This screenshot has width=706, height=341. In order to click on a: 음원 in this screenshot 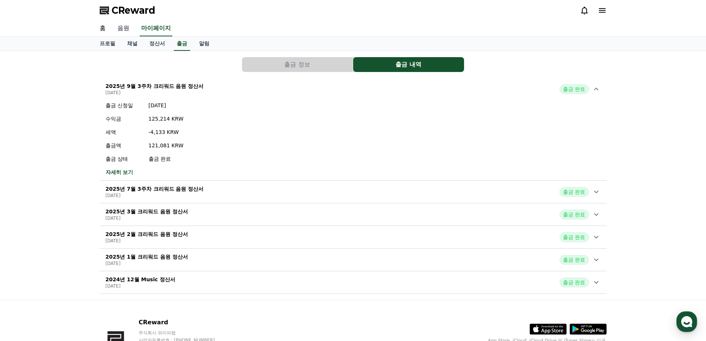, I will do `click(123, 29)`.